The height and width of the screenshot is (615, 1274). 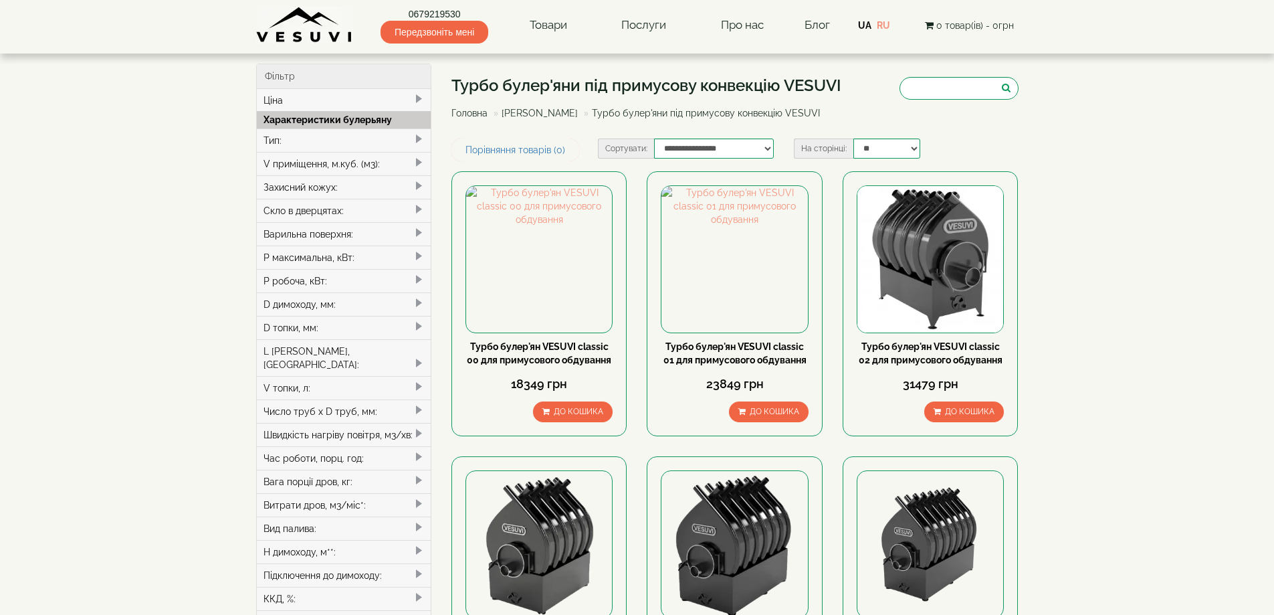 What do you see at coordinates (344, 76) in the screenshot?
I see `div: Фільтр` at bounding box center [344, 76].